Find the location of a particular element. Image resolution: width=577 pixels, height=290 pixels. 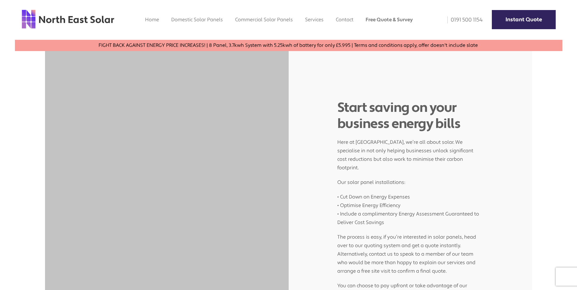

img: phone icon is located at coordinates (448, 20).